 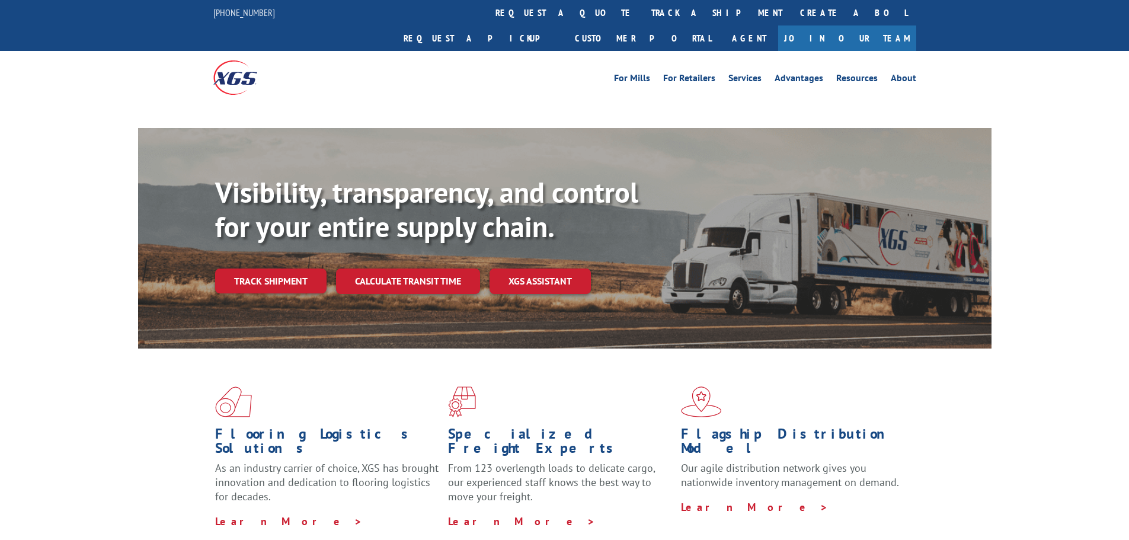 What do you see at coordinates (793, 444) in the screenshot?
I see `h1: Flagship Distribution Model` at bounding box center [793, 444].